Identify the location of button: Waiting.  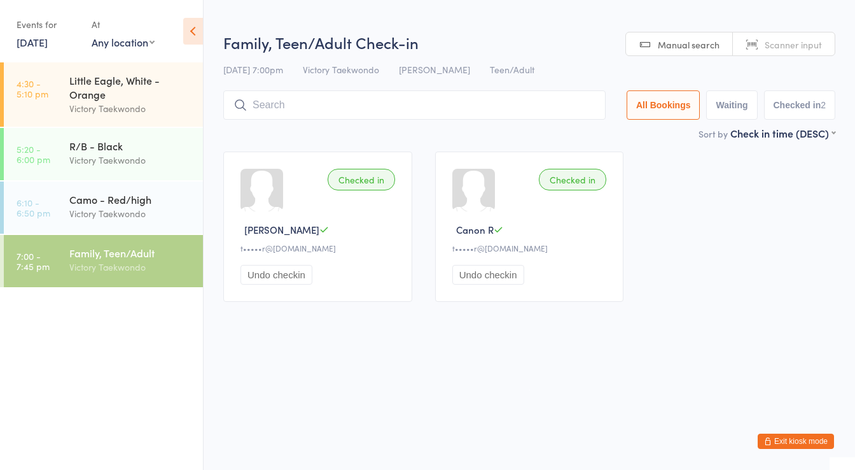
(732, 105).